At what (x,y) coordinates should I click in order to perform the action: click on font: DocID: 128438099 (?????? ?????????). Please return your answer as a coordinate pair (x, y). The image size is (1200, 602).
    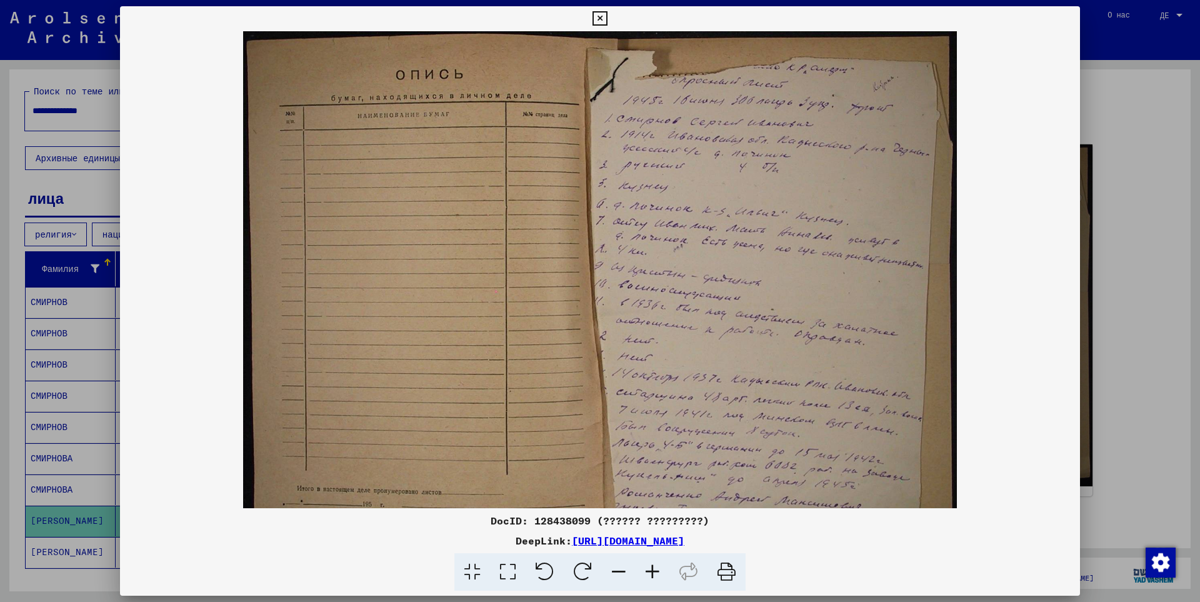
    Looking at the image, I should click on (600, 521).